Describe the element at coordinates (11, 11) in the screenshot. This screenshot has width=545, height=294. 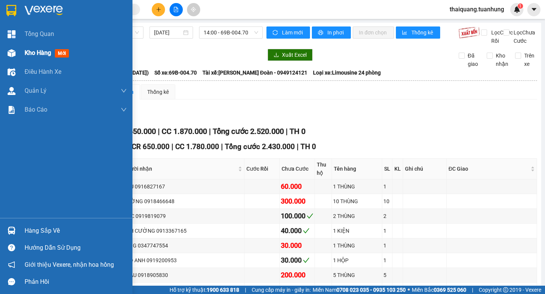
I see `img: logo-vxr` at that location.